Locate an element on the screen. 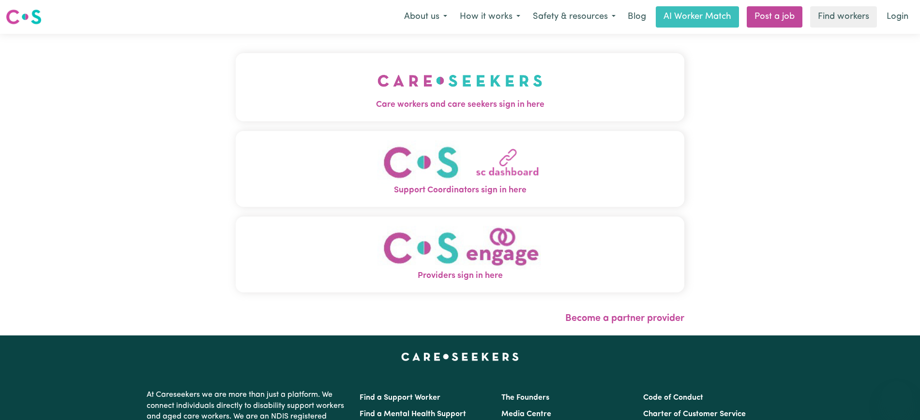 Image resolution: width=920 pixels, height=420 pixels. span: Providers sign in here is located at coordinates (460, 276).